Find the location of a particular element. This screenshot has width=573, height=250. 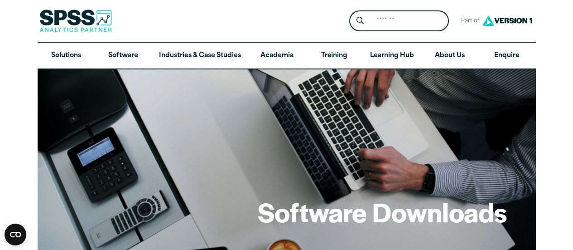

a: Industries & Case Studies is located at coordinates (200, 56).